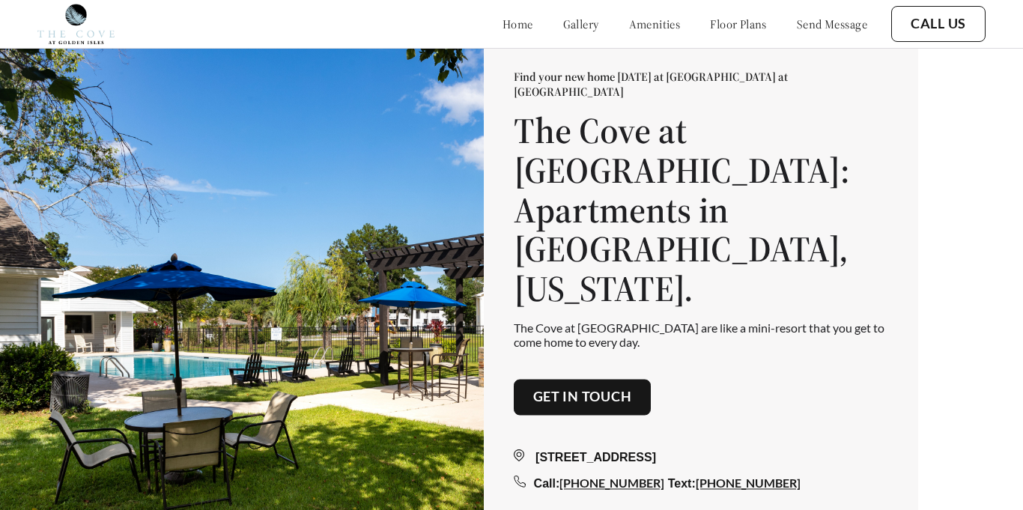 The image size is (1023, 510). Describe the element at coordinates (939, 24) in the screenshot. I see `button: Call Us` at that location.